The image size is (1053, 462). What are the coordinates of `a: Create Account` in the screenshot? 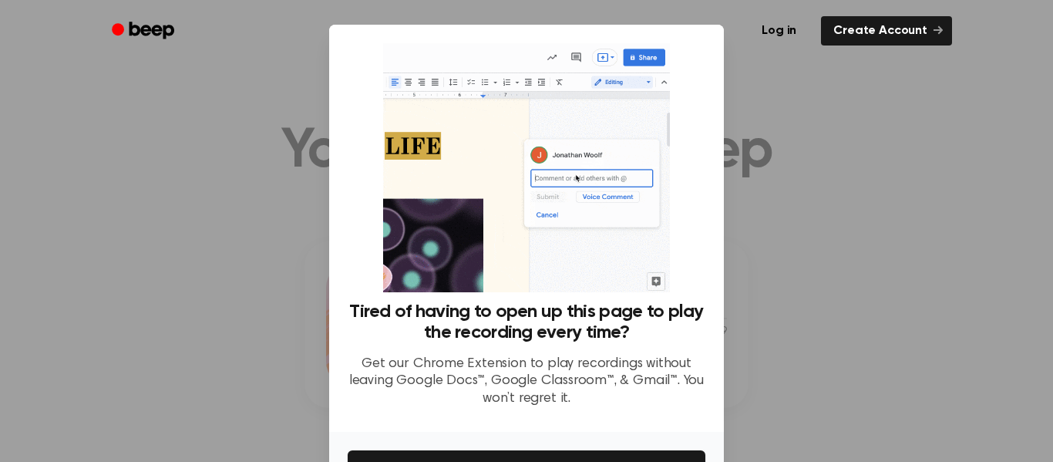 It's located at (887, 31).